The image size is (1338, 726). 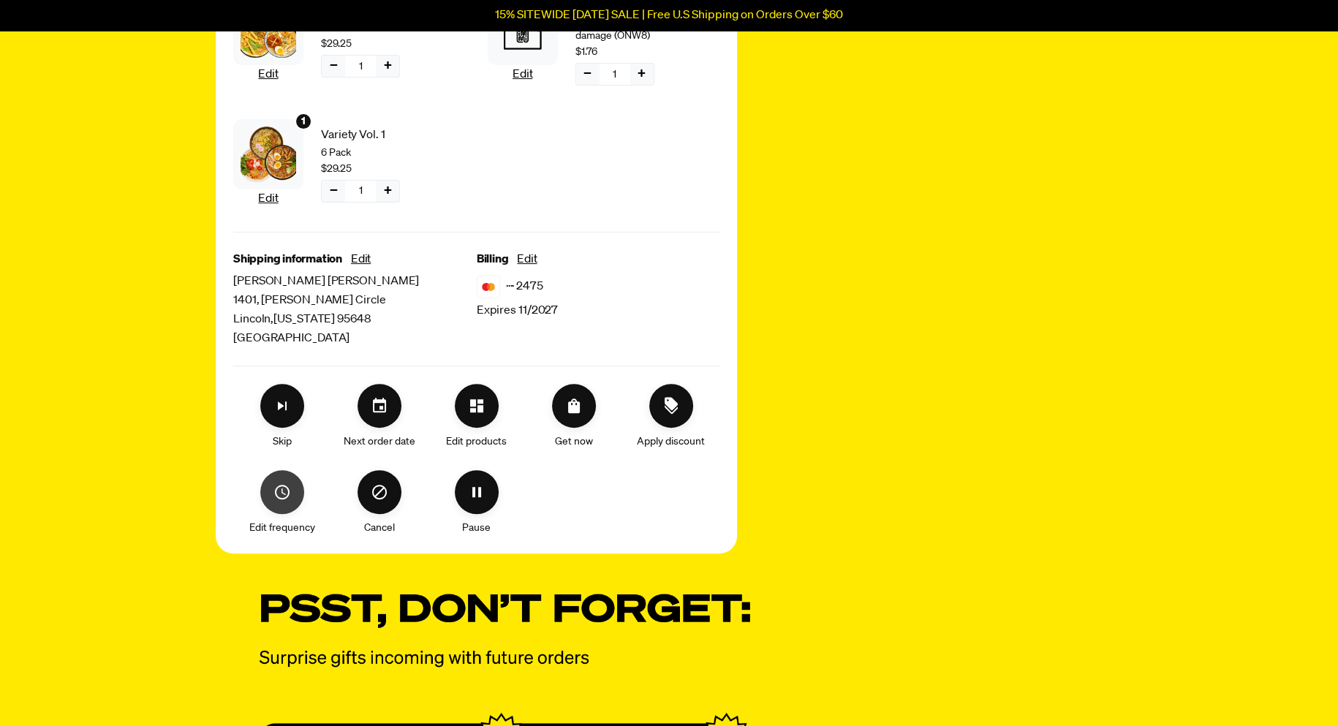 I want to click on button: Apply discount, so click(x=671, y=406).